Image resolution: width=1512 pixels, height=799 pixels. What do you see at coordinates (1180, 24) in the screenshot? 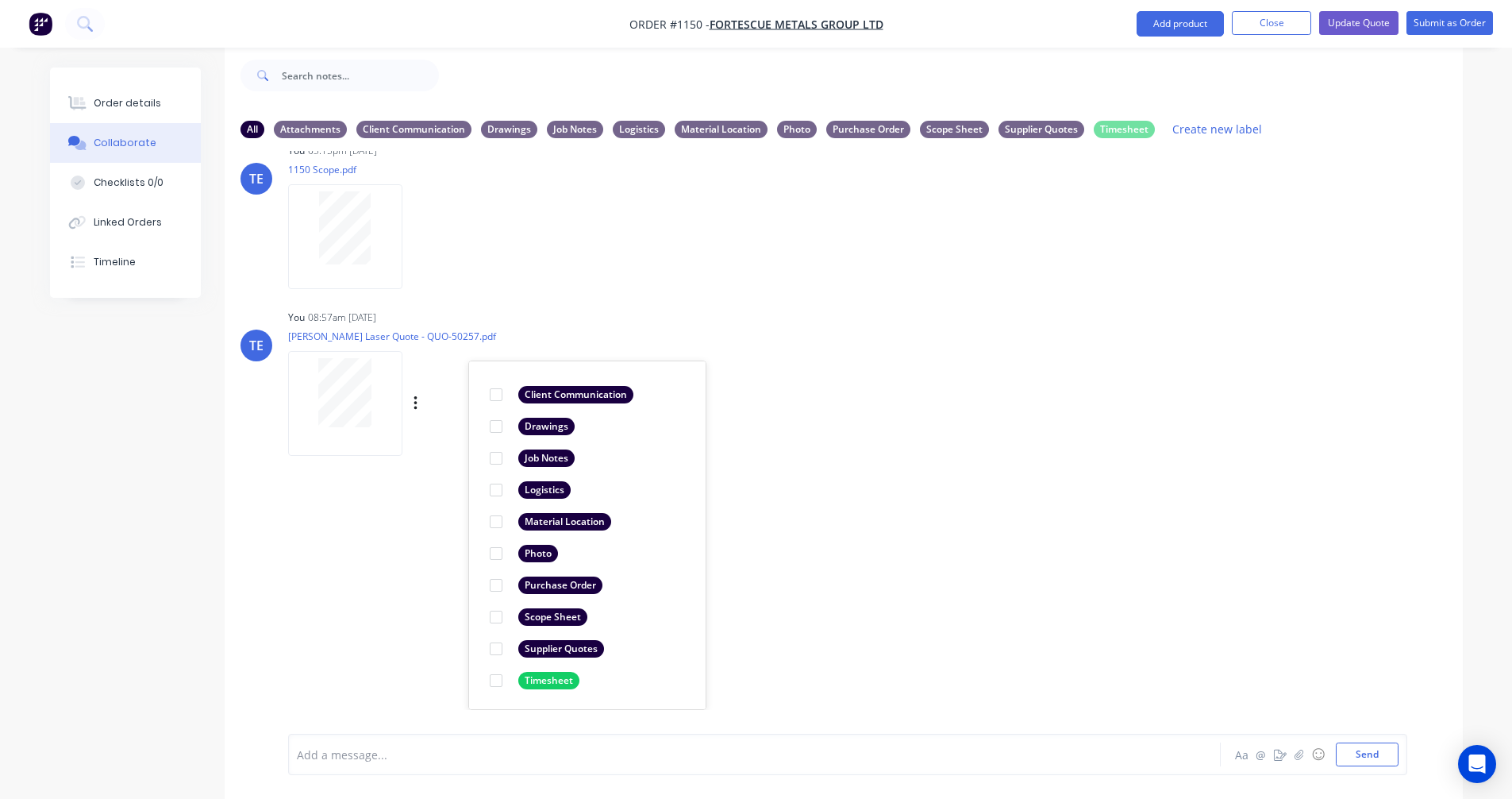
I see `button: Add product` at bounding box center [1180, 24].